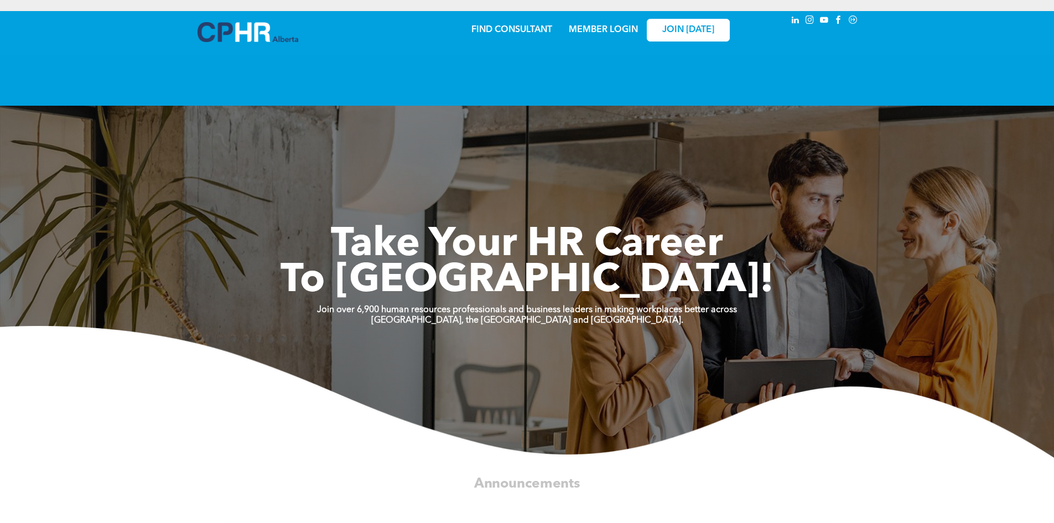  I want to click on a: youtube, so click(825, 21).